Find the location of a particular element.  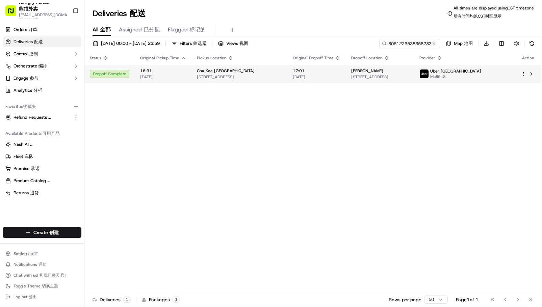

span: 登出 is located at coordinates (33, 297).